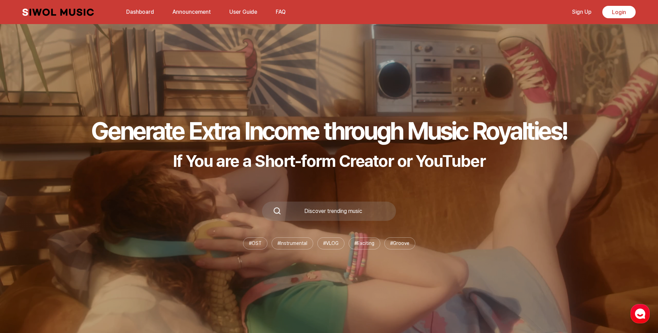 This screenshot has height=333, width=658. Describe the element at coordinates (331, 243) in the screenshot. I see `li: # VLOG` at that location.